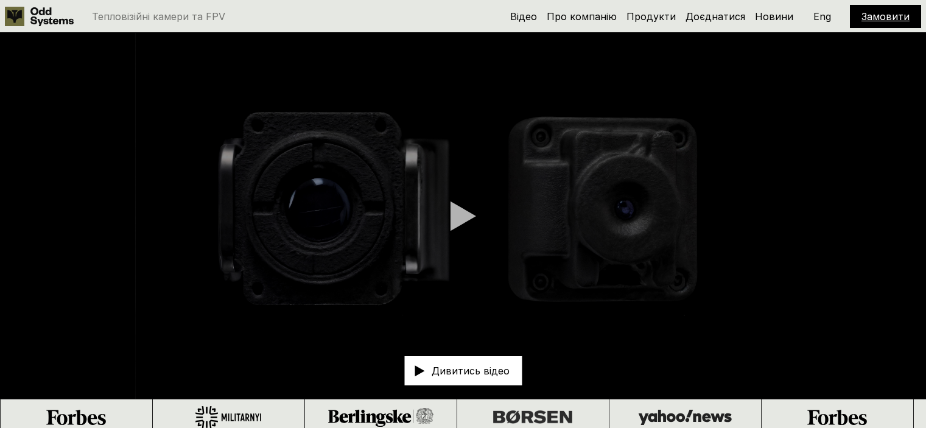 The image size is (926, 428). What do you see at coordinates (524, 16) in the screenshot?
I see `a: Відео` at bounding box center [524, 16].